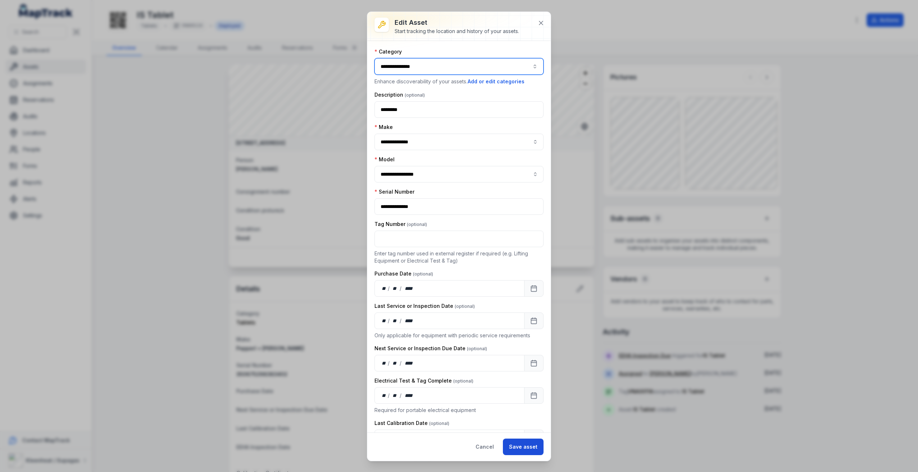  Describe the element at coordinates (459, 142) in the screenshot. I see `input: asset-edit:cf[8d30bdcc-ee20-45c2-b158-112416eb6043]-label` at that location.